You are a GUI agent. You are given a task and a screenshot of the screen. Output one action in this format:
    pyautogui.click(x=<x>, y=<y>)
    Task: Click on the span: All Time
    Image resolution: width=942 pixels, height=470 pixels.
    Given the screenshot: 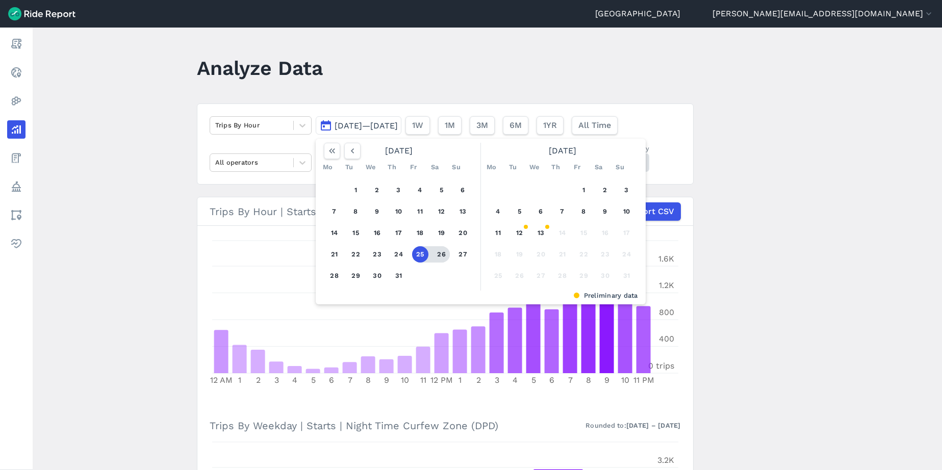 What is the action you would take?
    pyautogui.click(x=595, y=125)
    